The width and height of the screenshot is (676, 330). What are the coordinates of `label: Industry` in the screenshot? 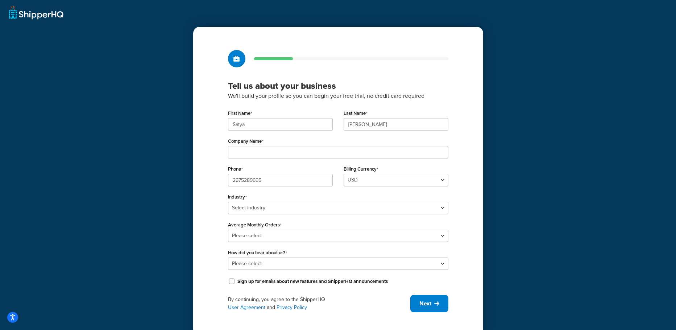 It's located at (238, 197).